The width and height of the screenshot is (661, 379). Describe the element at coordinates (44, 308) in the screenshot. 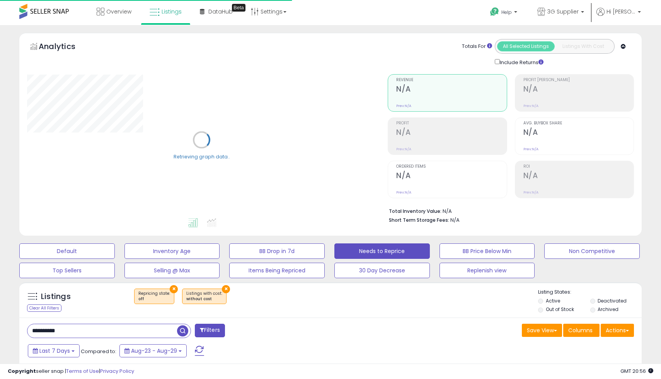

I see `div: Clear All Filters` at that location.